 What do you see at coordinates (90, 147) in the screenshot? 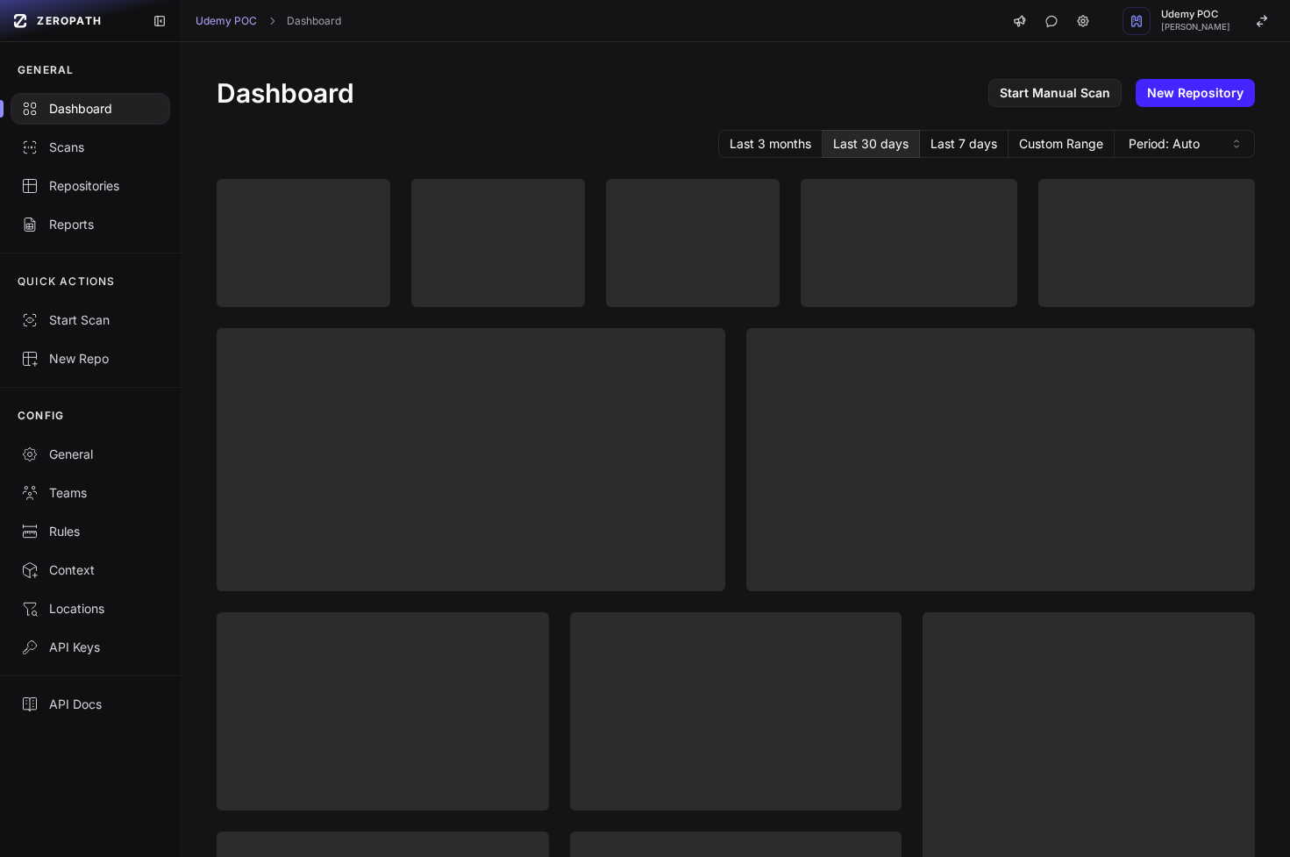
I see `div: Scans` at bounding box center [90, 147].